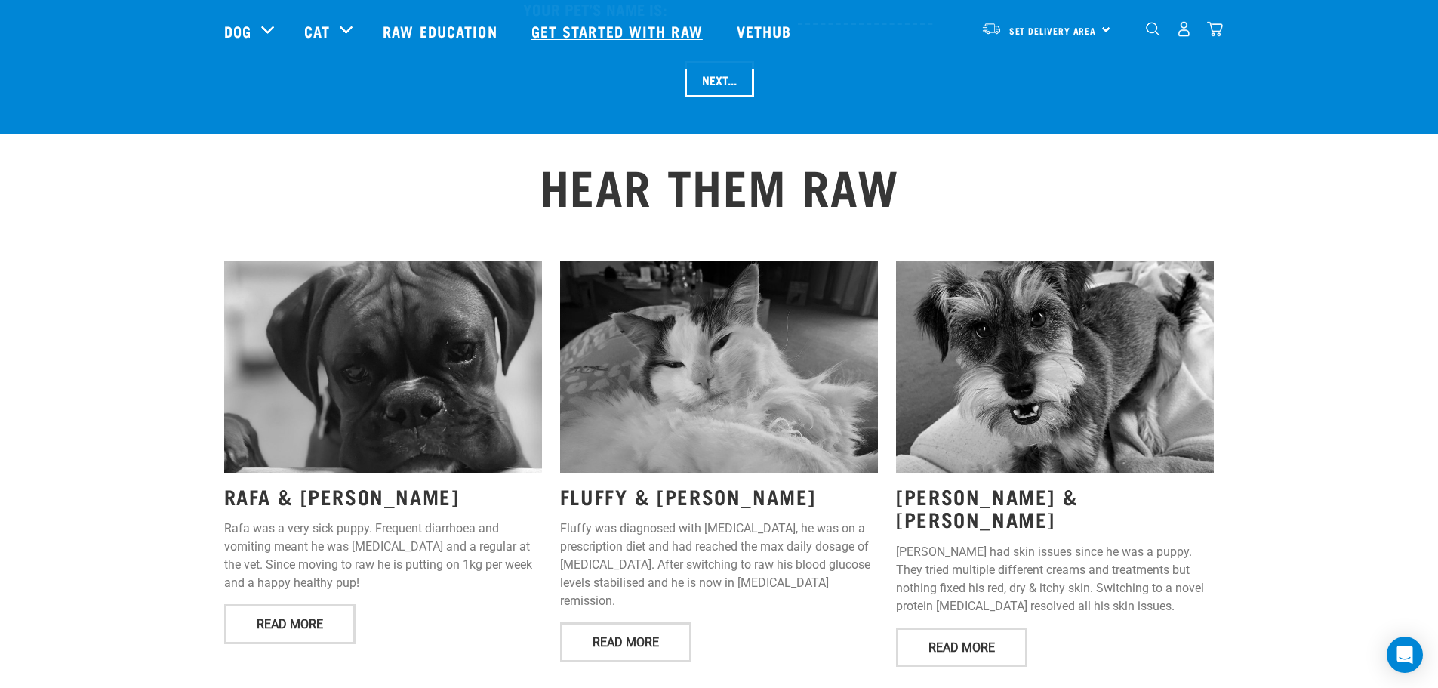 This screenshot has height=688, width=1438. Describe the element at coordinates (619, 31) in the screenshot. I see `a: Get started with Raw` at that location.